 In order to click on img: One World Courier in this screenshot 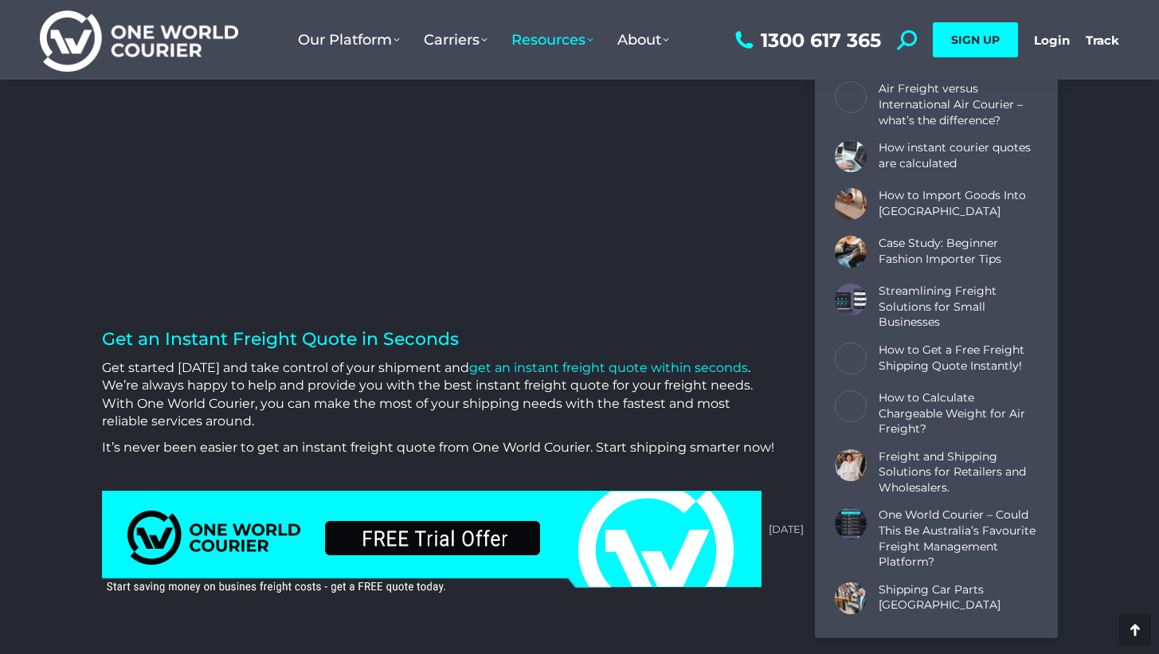, I will do `click(139, 40)`.